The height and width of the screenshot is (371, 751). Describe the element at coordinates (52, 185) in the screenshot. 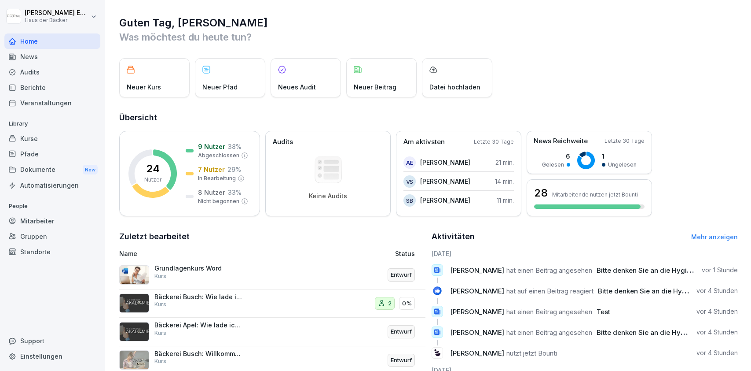

I see `div: Automatisierungen` at that location.